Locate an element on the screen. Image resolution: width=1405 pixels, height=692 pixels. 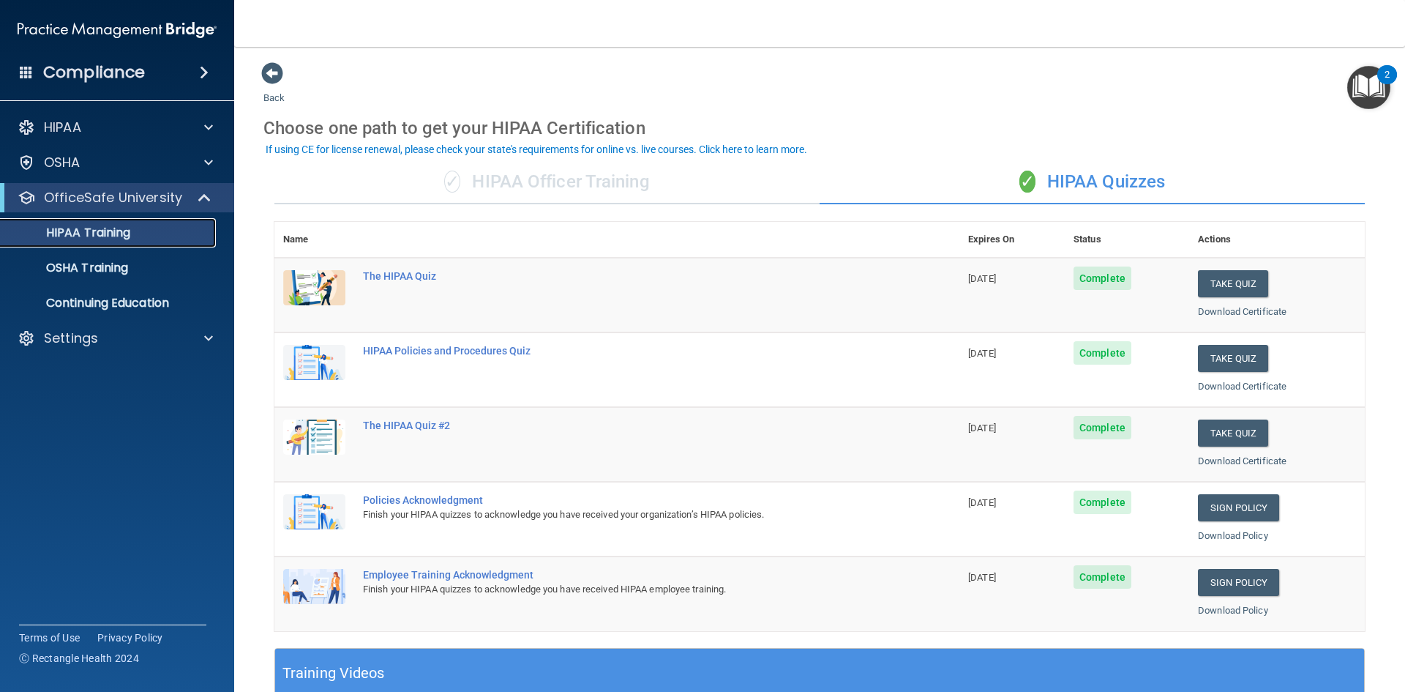
a: Privacy Policy is located at coordinates (130, 637).